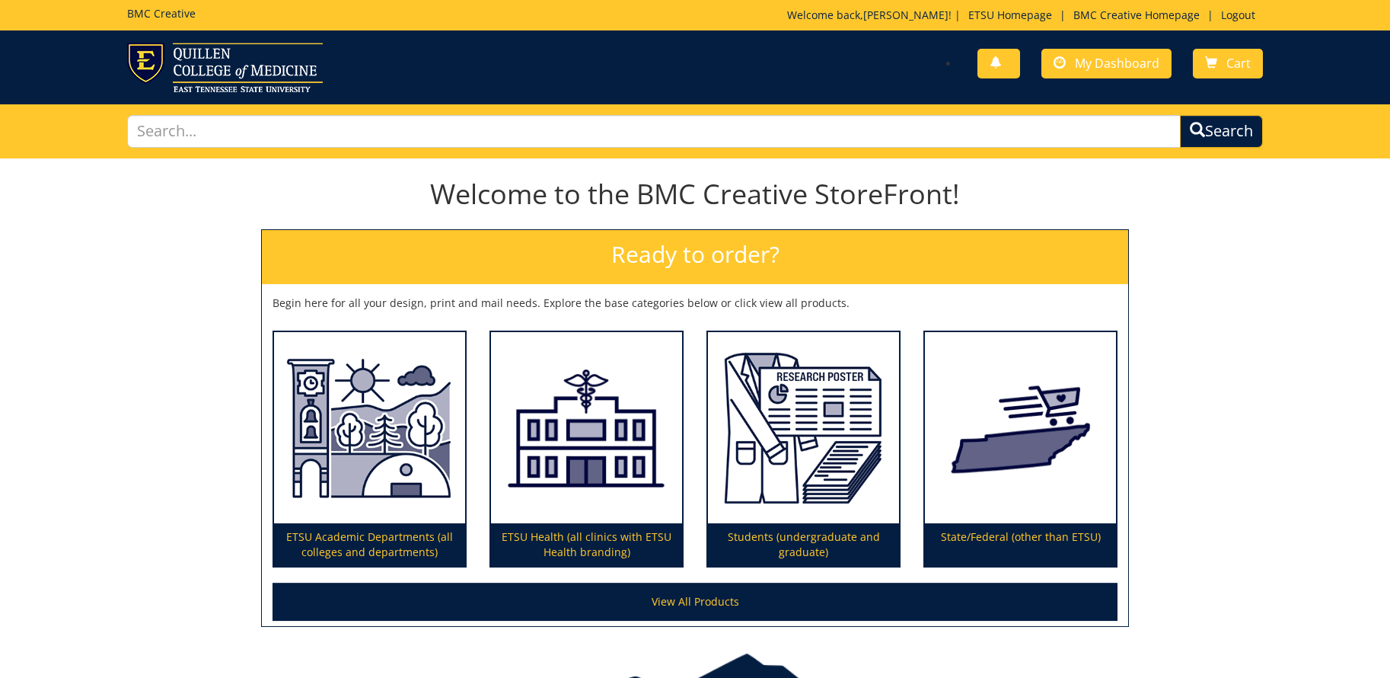 The height and width of the screenshot is (678, 1390). Describe the element at coordinates (803, 544) in the screenshot. I see `p: Students (undergraduate and graduate)` at that location.